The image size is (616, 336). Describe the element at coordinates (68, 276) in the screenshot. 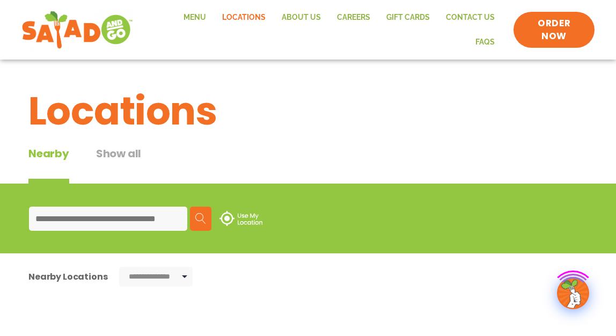

I see `div: Nearby Locations` at that location.